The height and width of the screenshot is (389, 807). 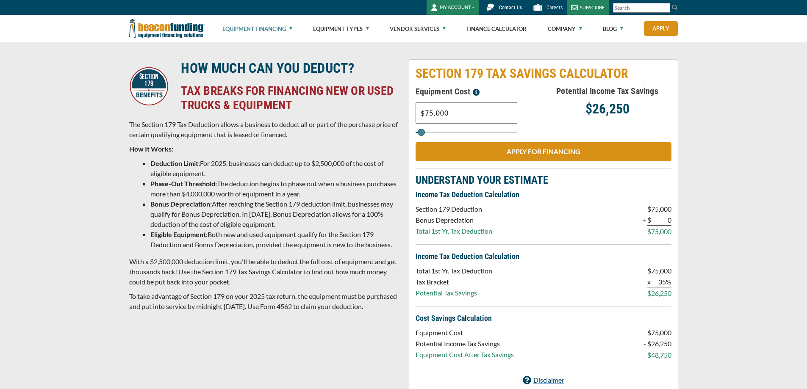 I want to click on img: section-179-tooltip, so click(x=476, y=92).